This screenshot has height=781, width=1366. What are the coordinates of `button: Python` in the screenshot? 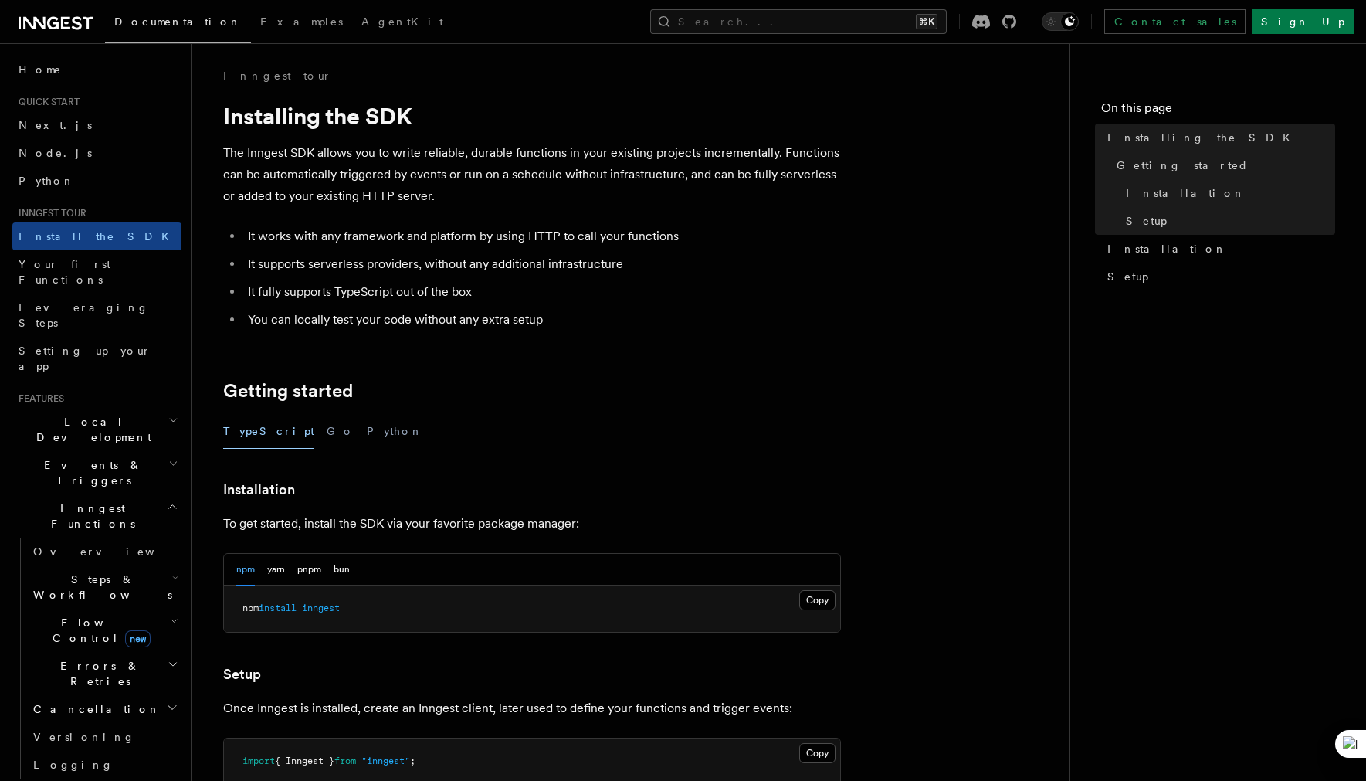 It's located at (395, 431).